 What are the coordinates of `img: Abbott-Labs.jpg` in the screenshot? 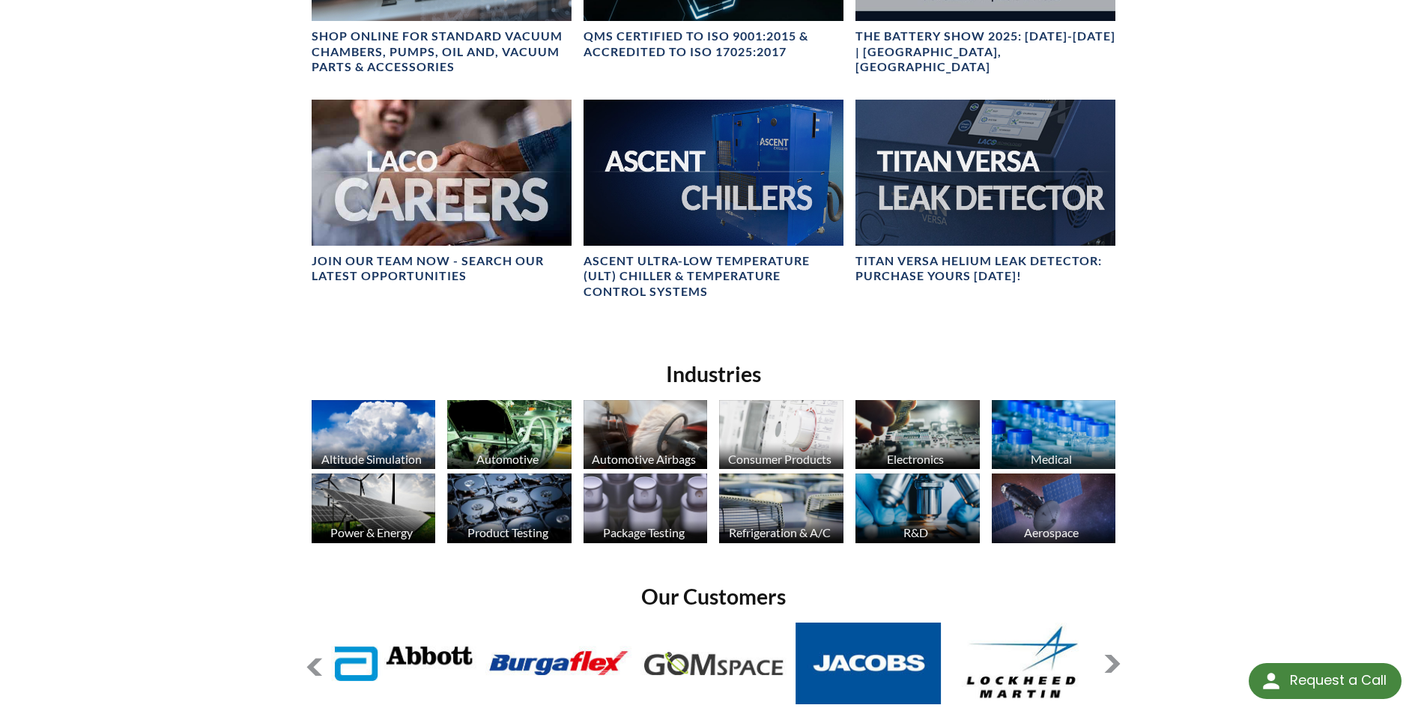 It's located at (404, 663).